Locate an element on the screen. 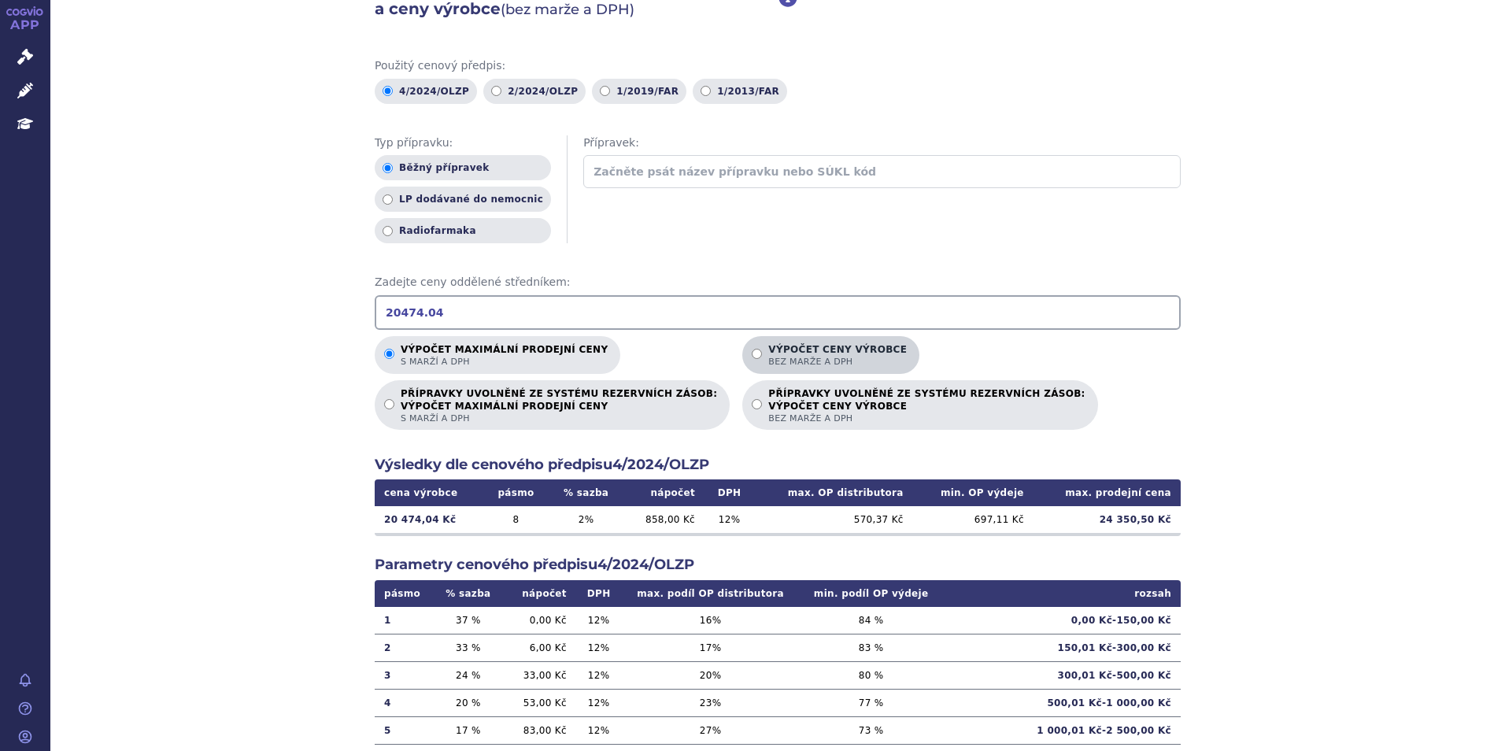  td: 20 474,04 Kč is located at coordinates (429, 519).